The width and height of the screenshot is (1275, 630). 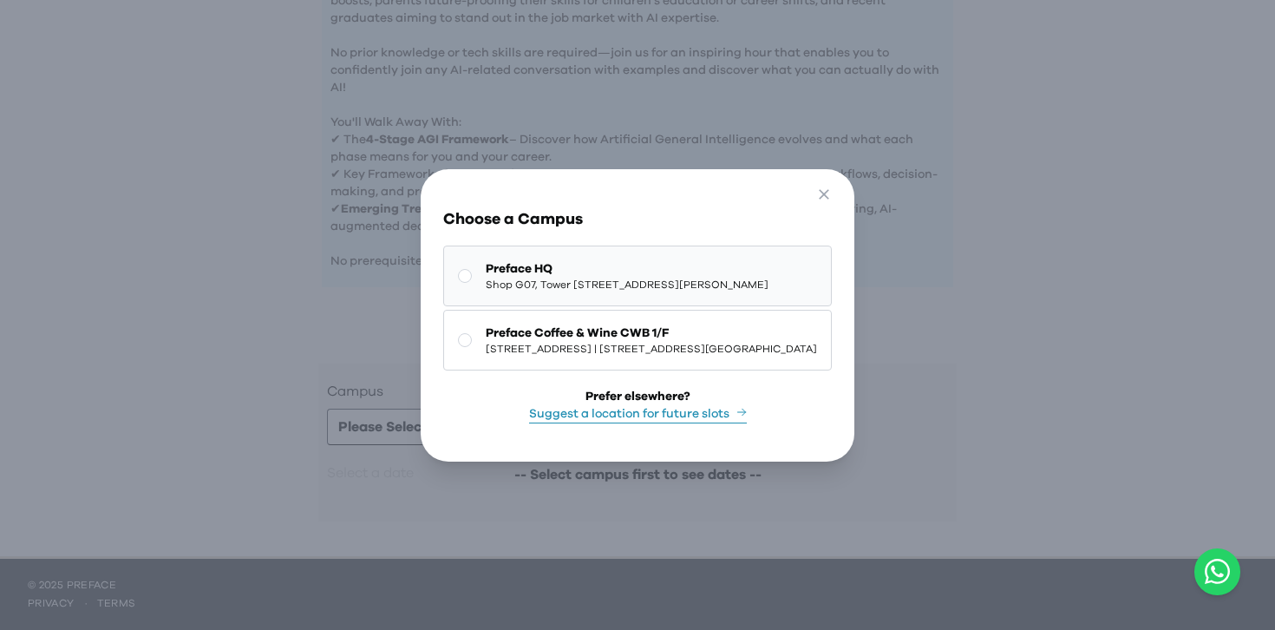 What do you see at coordinates (638, 396) in the screenshot?
I see `div: Prefer elsewhere?` at bounding box center [638, 396].